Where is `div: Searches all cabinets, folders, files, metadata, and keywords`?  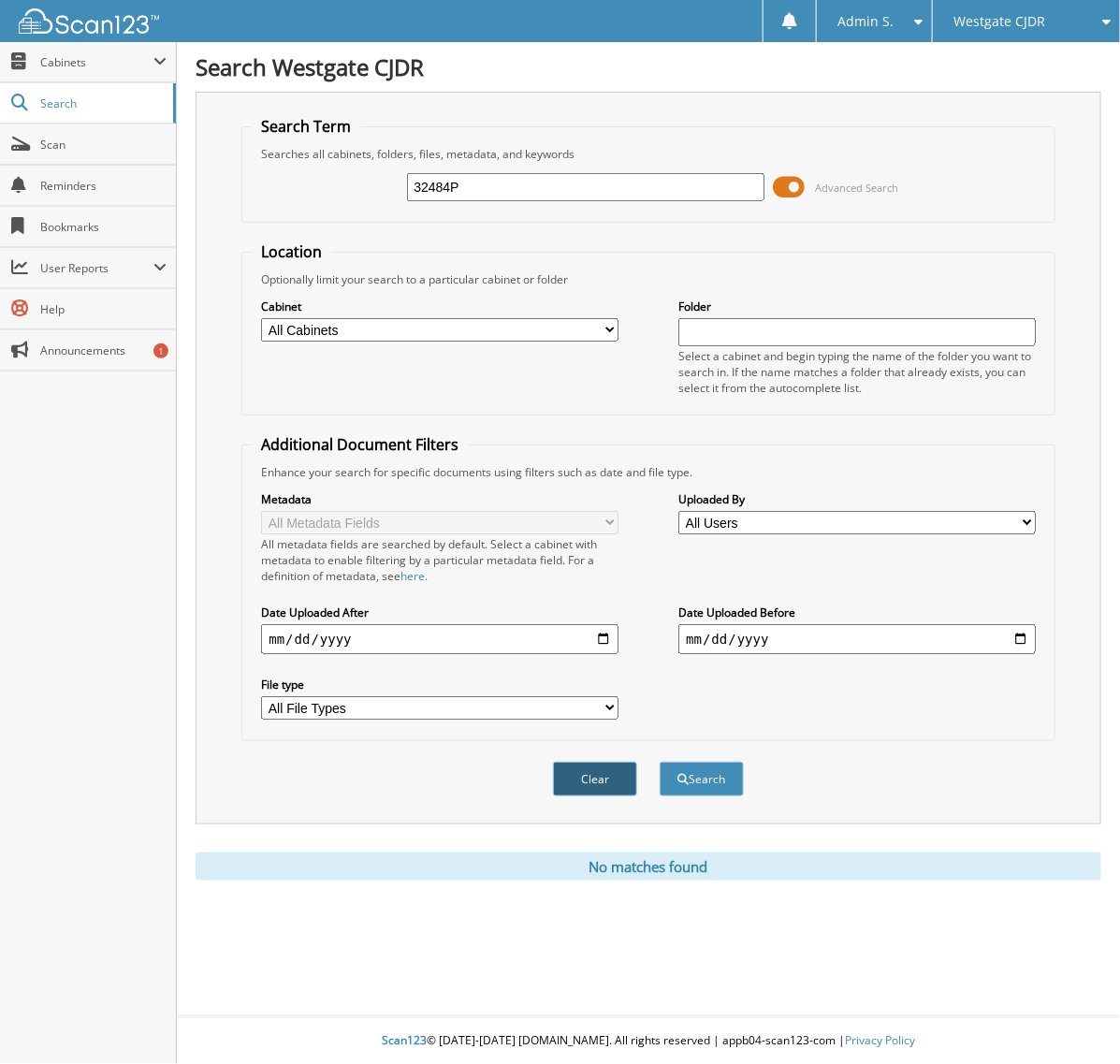 div: Searches all cabinets, folders, files, metadata, and keywords is located at coordinates (647, 153).